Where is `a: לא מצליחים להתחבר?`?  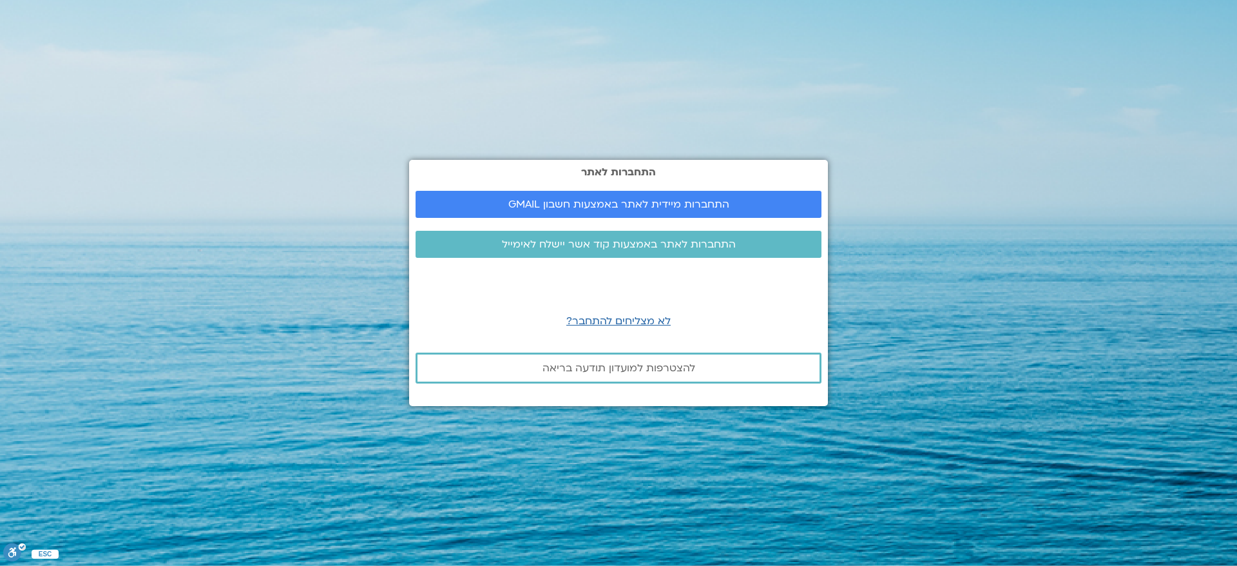 a: לא מצליחים להתחבר? is located at coordinates (618, 321).